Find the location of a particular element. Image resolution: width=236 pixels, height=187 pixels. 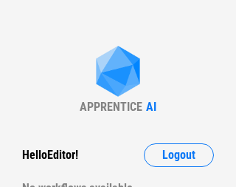

img: Apprentice AI is located at coordinates (118, 72).